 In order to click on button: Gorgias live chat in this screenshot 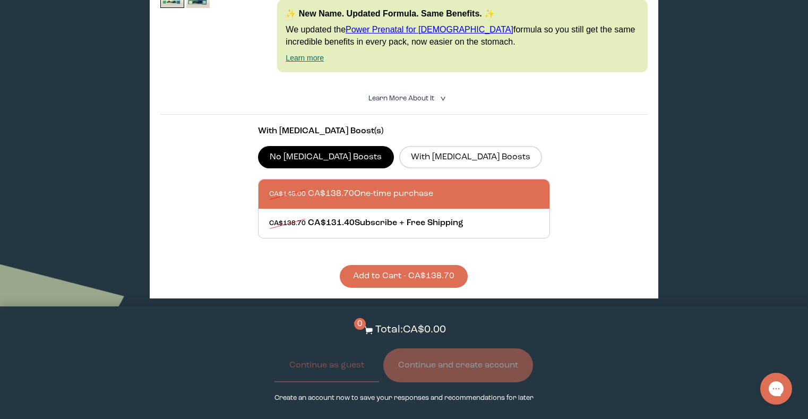, I will do `click(21, 20)`.